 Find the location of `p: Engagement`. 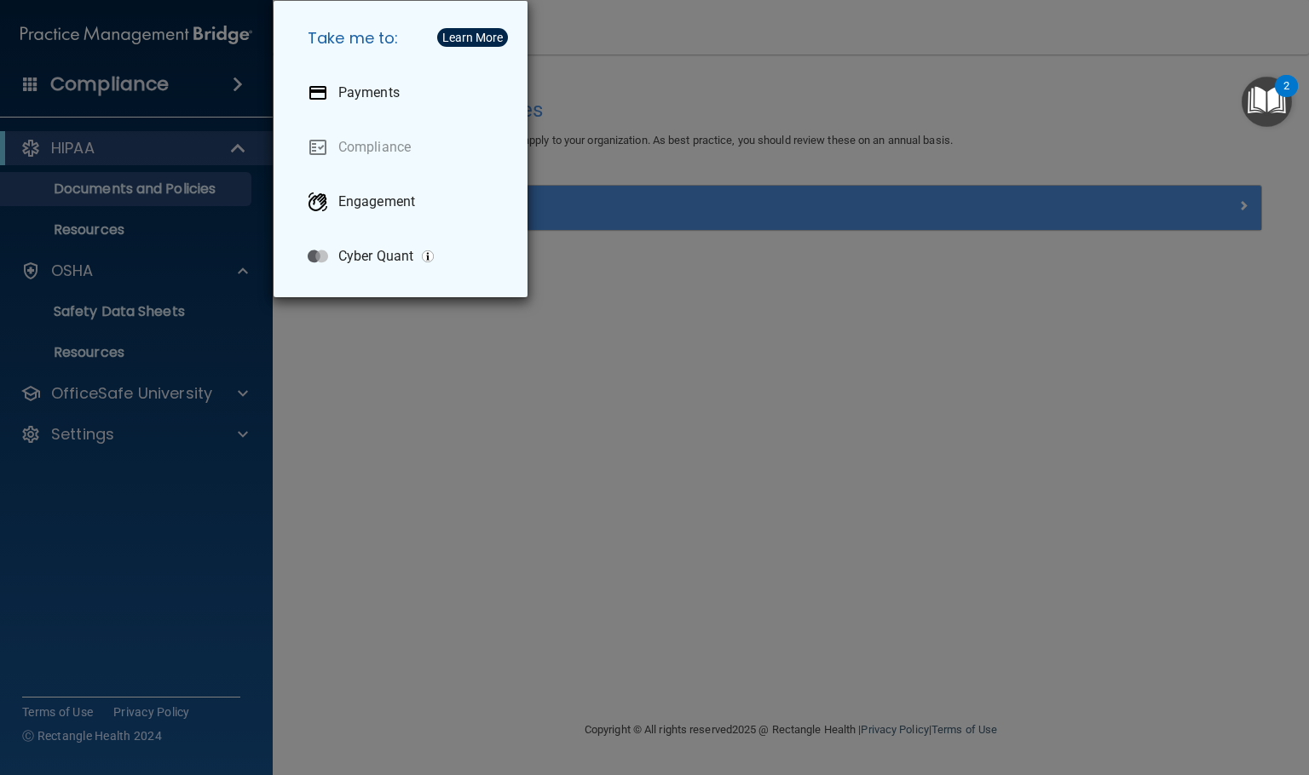

p: Engagement is located at coordinates (377, 202).